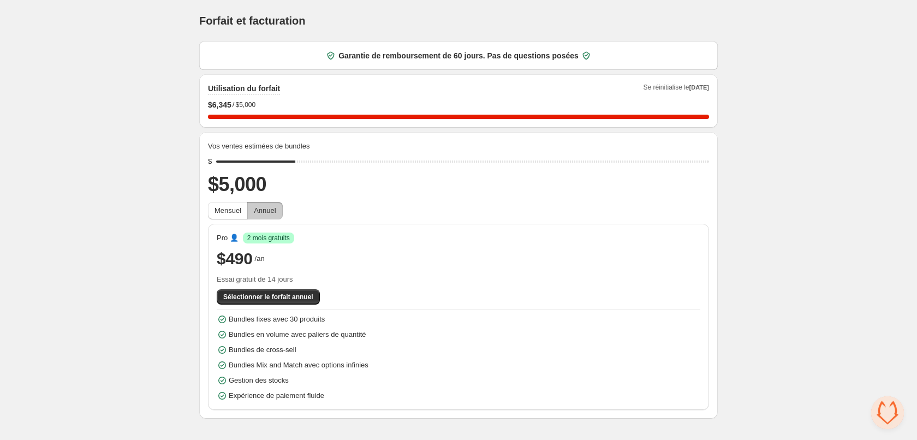 Image resolution: width=917 pixels, height=440 pixels. What do you see at coordinates (219, 105) in the screenshot?
I see `span: $ 6,345` at bounding box center [219, 105].